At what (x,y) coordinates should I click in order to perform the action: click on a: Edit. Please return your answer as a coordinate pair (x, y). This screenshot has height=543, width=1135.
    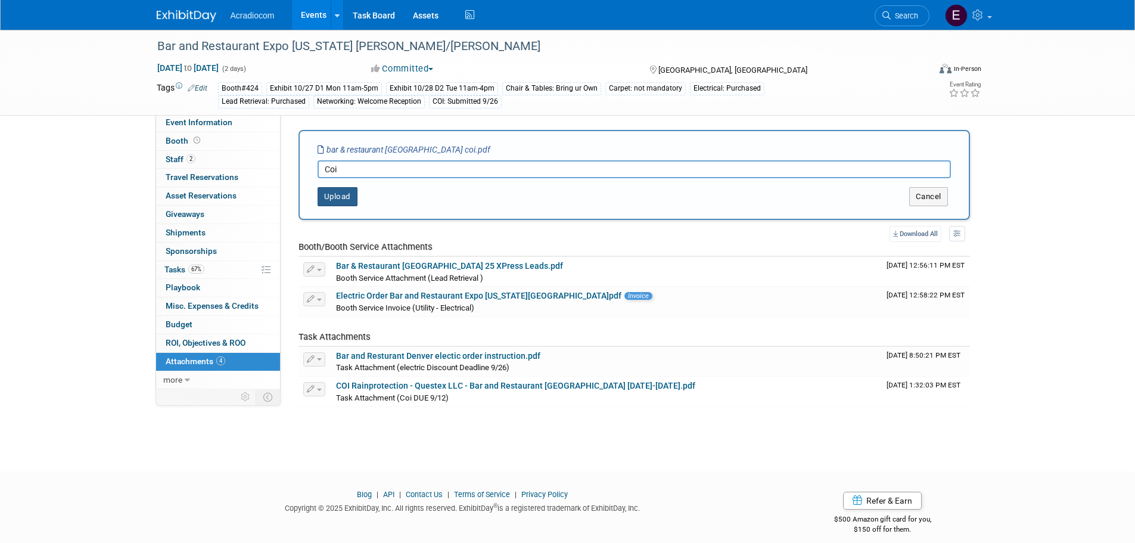
    Looking at the image, I should click on (197, 88).